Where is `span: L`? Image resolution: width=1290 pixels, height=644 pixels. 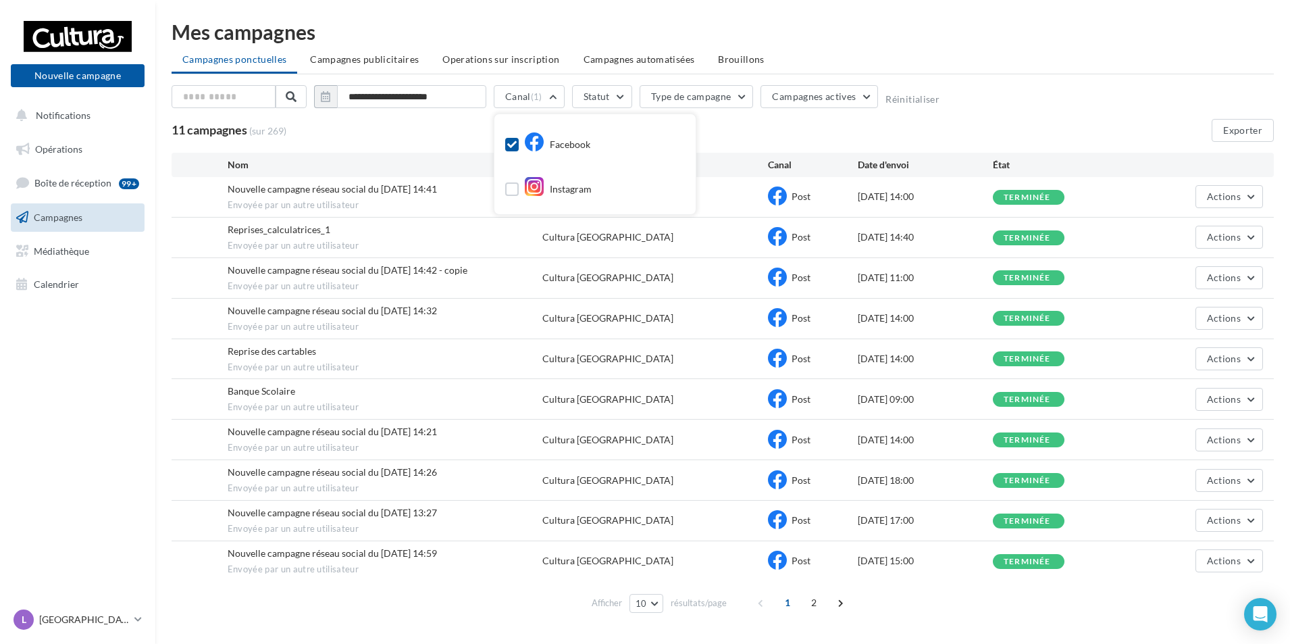
span: L is located at coordinates (24, 619).